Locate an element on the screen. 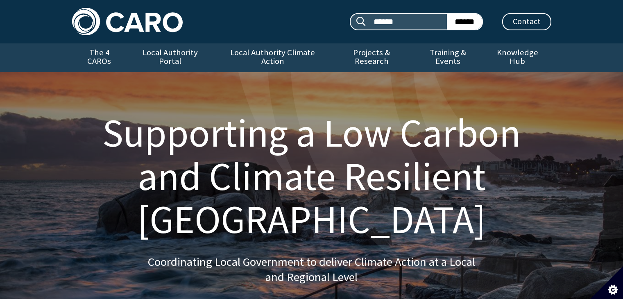  a: Local Authority Climate Action is located at coordinates (272, 58).